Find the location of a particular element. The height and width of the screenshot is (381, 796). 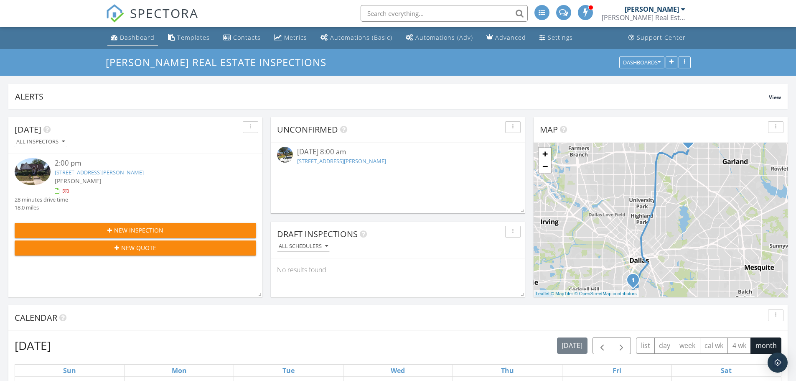

div: Support Center is located at coordinates (661, 37).